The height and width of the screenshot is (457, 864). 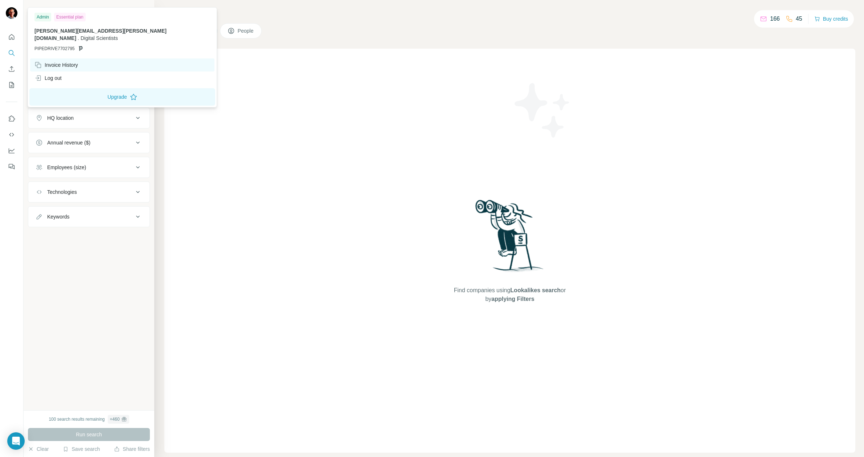 What do you see at coordinates (12, 135) in the screenshot?
I see `button: Use Surfe API` at bounding box center [12, 135].